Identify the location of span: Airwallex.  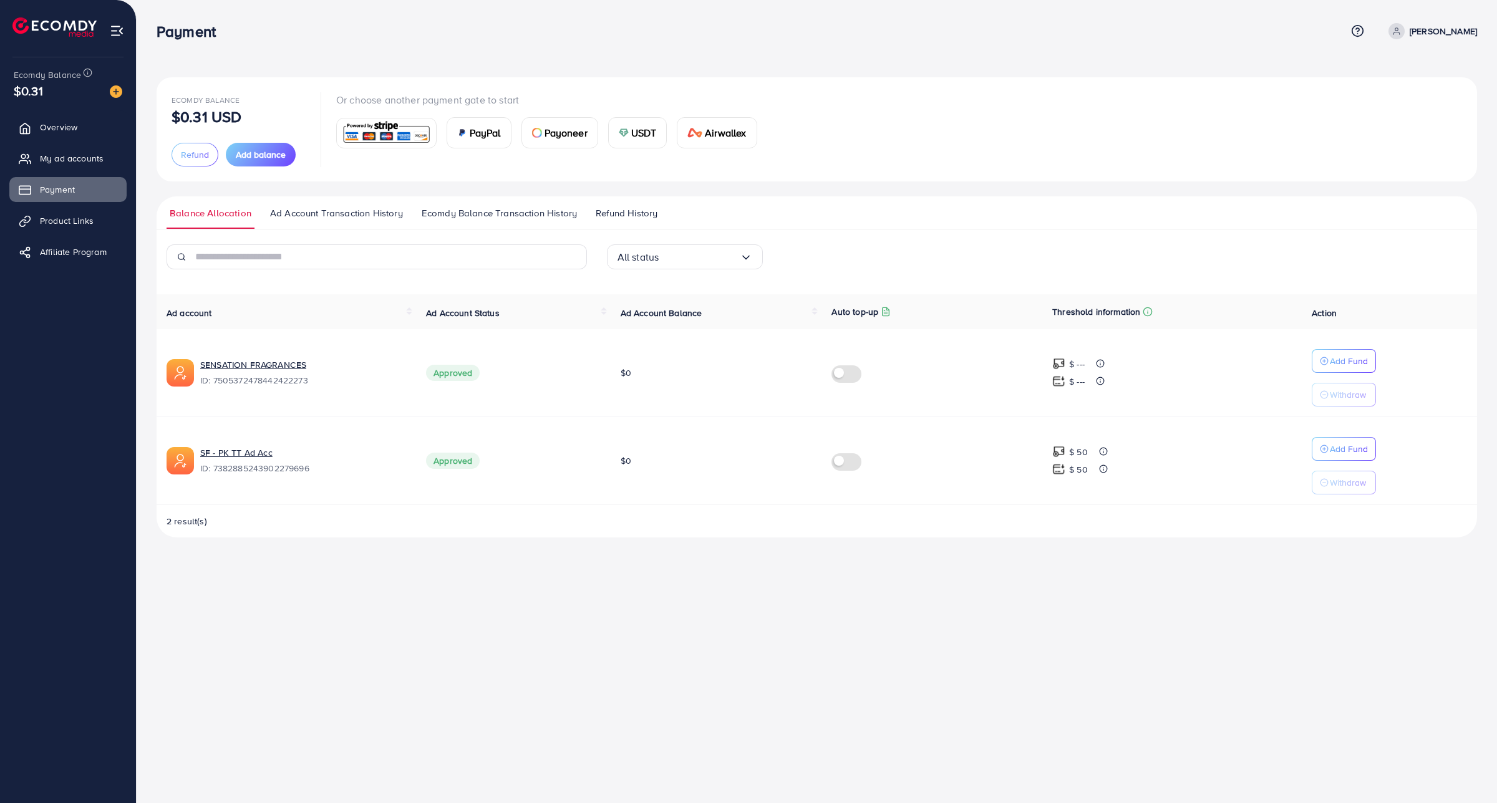
(725, 133).